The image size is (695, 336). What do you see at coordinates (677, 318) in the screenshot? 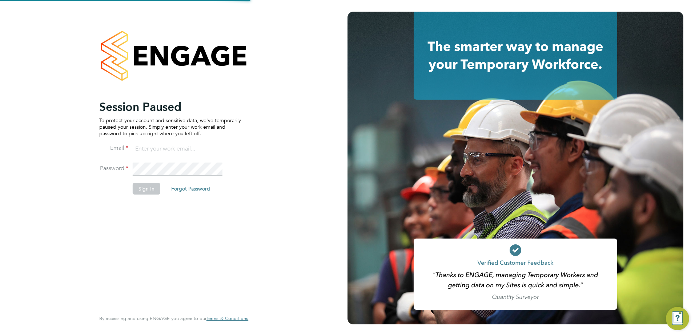
I see `button: Engage Resource Center` at bounding box center [677, 318].